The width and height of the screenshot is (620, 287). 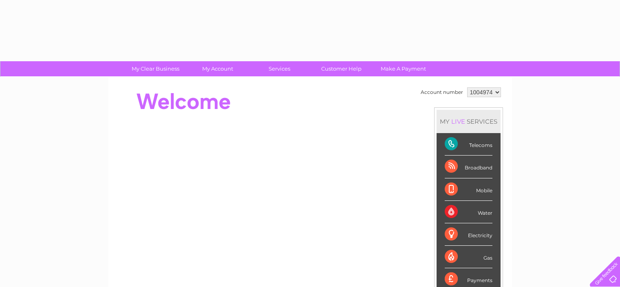 What do you see at coordinates (341, 69) in the screenshot?
I see `a: Customer Help` at bounding box center [341, 69].